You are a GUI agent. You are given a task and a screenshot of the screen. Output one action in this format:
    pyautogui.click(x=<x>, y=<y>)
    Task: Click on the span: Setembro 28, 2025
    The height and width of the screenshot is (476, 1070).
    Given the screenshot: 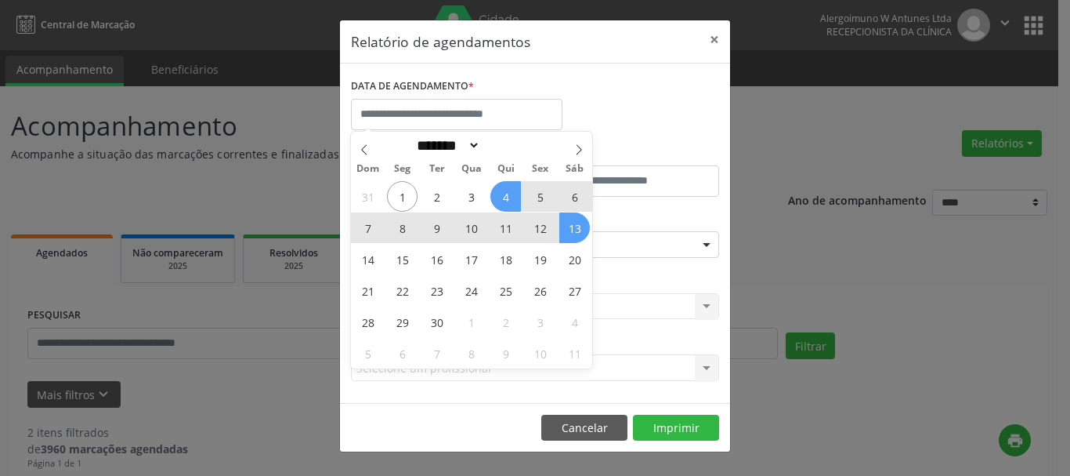 What is the action you would take?
    pyautogui.click(x=367, y=321)
    